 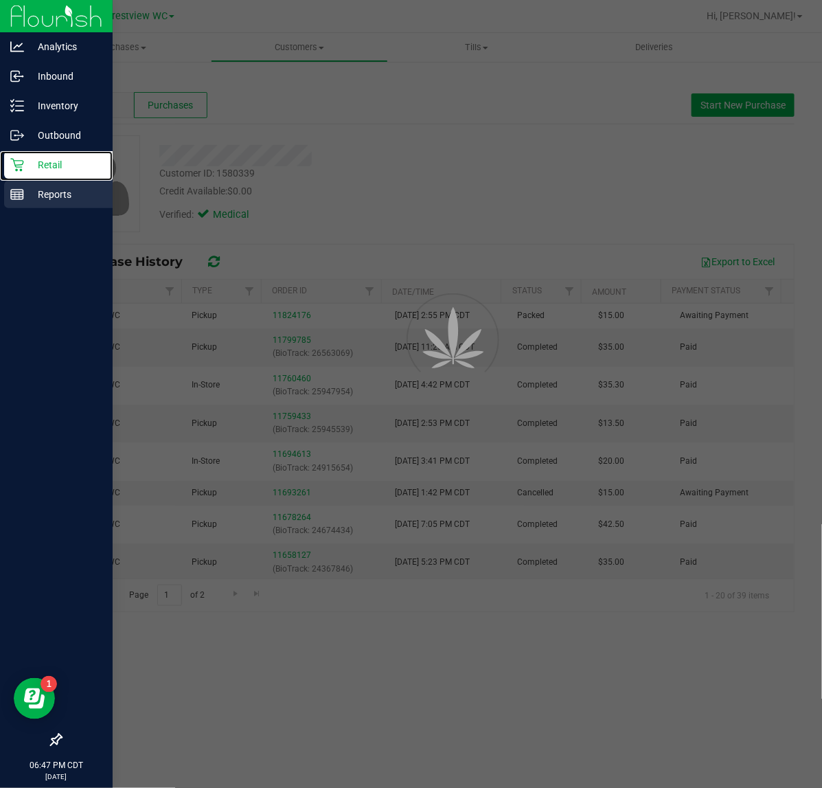 I want to click on p: Outbound, so click(x=65, y=135).